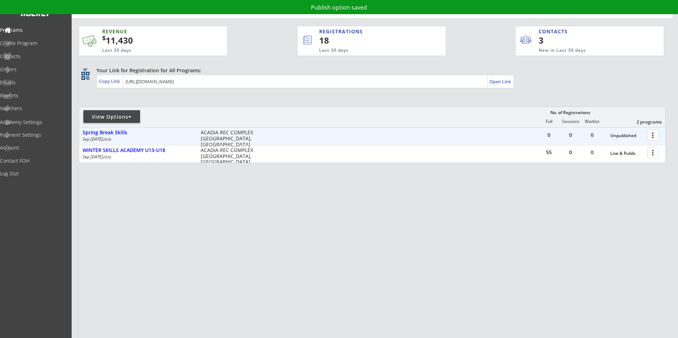  Describe the element at coordinates (85, 69) in the screenshot. I see `div: qr` at that location.